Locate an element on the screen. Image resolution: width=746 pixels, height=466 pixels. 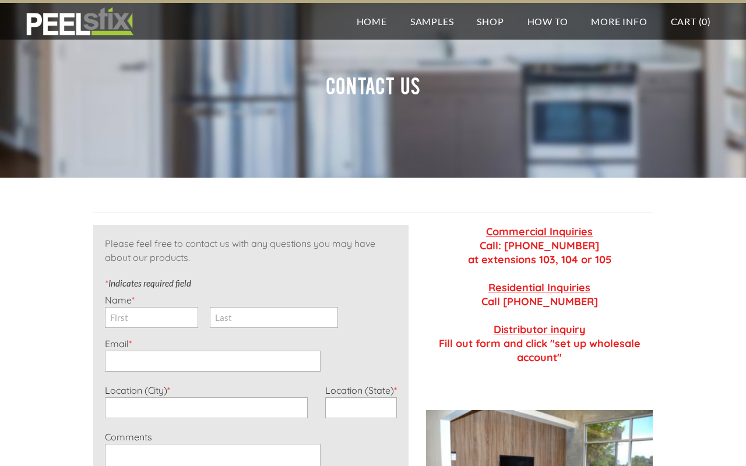
a: Samples is located at coordinates (432, 21).